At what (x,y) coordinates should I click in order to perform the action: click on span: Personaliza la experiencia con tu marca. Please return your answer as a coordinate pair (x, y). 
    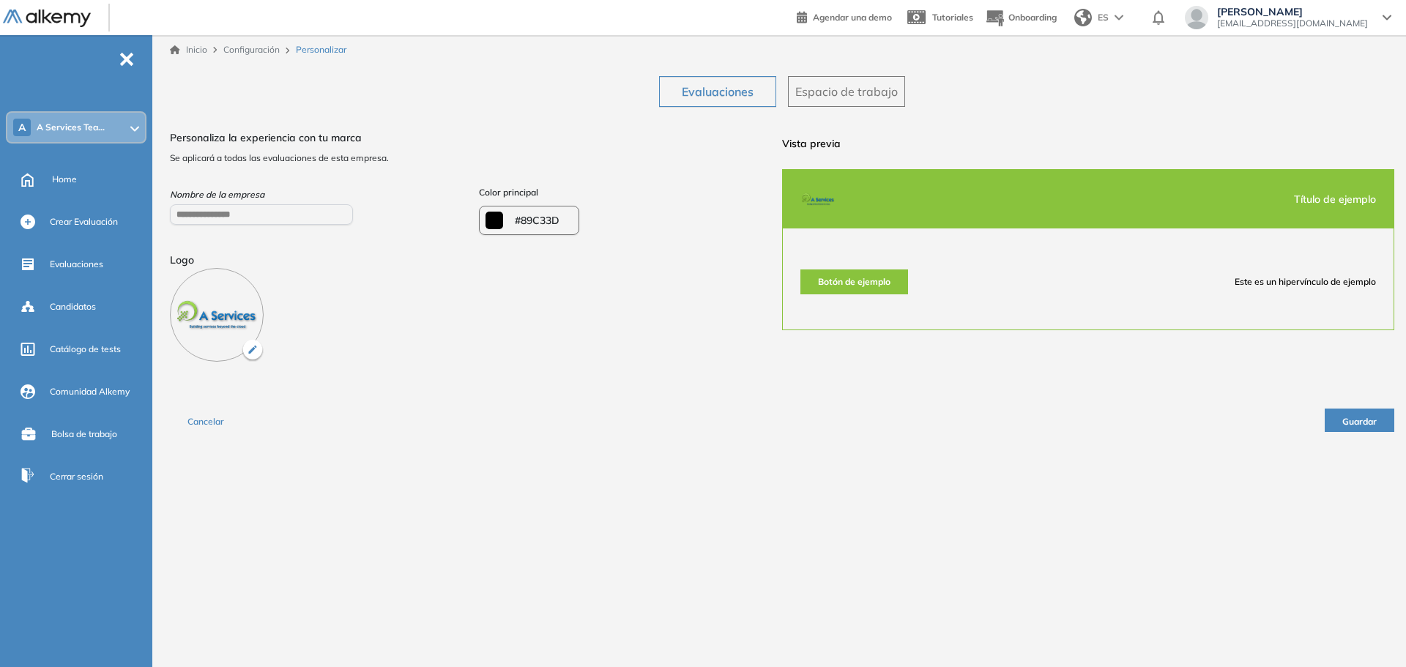
    Looking at the image, I should click on (476, 138).